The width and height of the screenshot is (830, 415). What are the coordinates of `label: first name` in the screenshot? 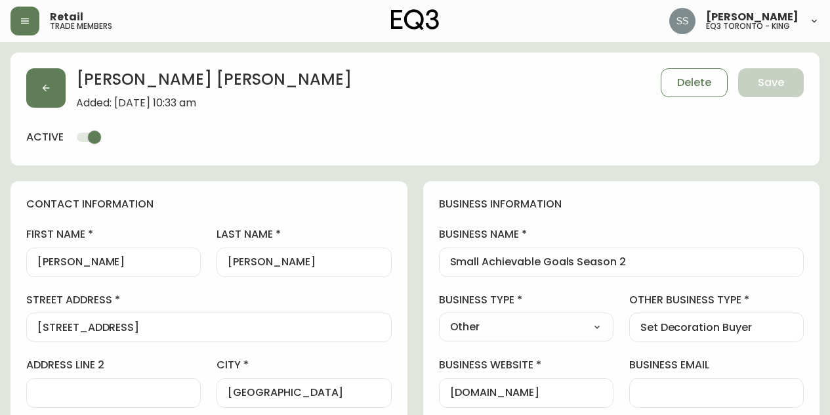 It's located at (113, 234).